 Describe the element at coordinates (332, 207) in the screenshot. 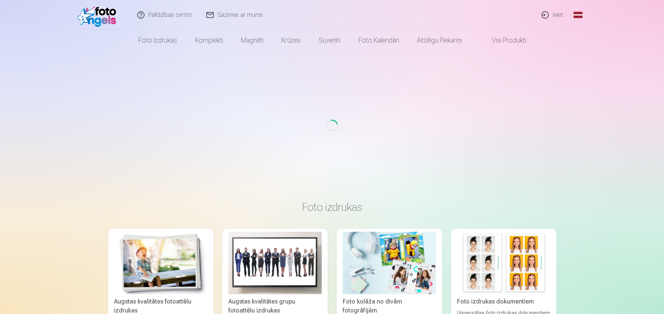

I see `h3: Foto izdrukas` at that location.